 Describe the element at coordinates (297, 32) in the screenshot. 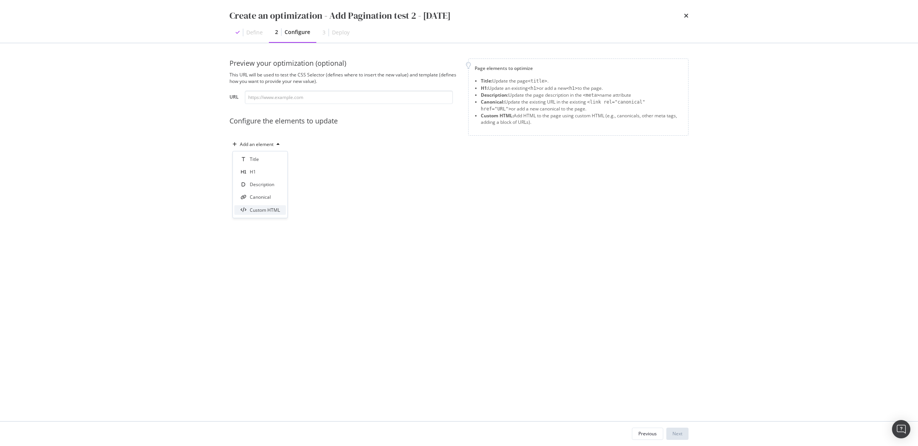

I see `div: Configure` at that location.